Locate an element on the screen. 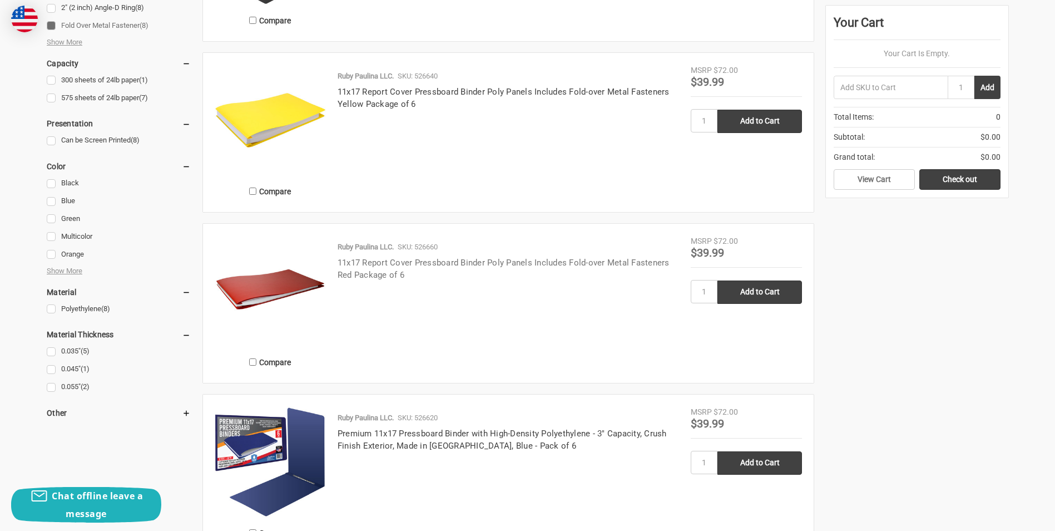  p: SKU: 526660 is located at coordinates (418, 247).